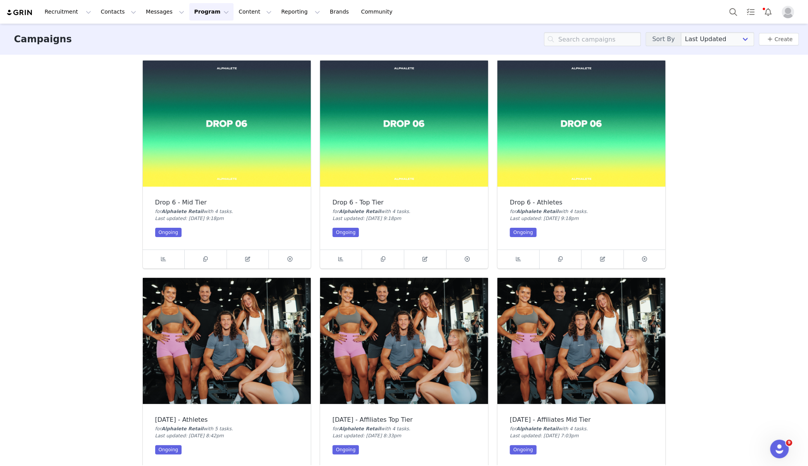 The height and width of the screenshot is (466, 808). What do you see at coordinates (768, 12) in the screenshot?
I see `button: Notifications` at bounding box center [768, 12].